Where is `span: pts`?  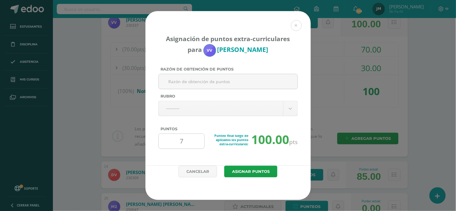 span: pts is located at coordinates (293, 142).